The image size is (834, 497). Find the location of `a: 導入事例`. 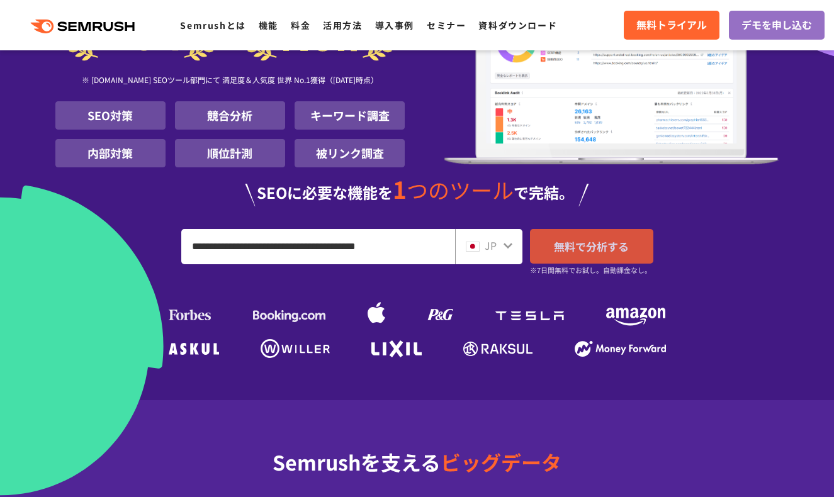

a: 導入事例 is located at coordinates (395, 25).